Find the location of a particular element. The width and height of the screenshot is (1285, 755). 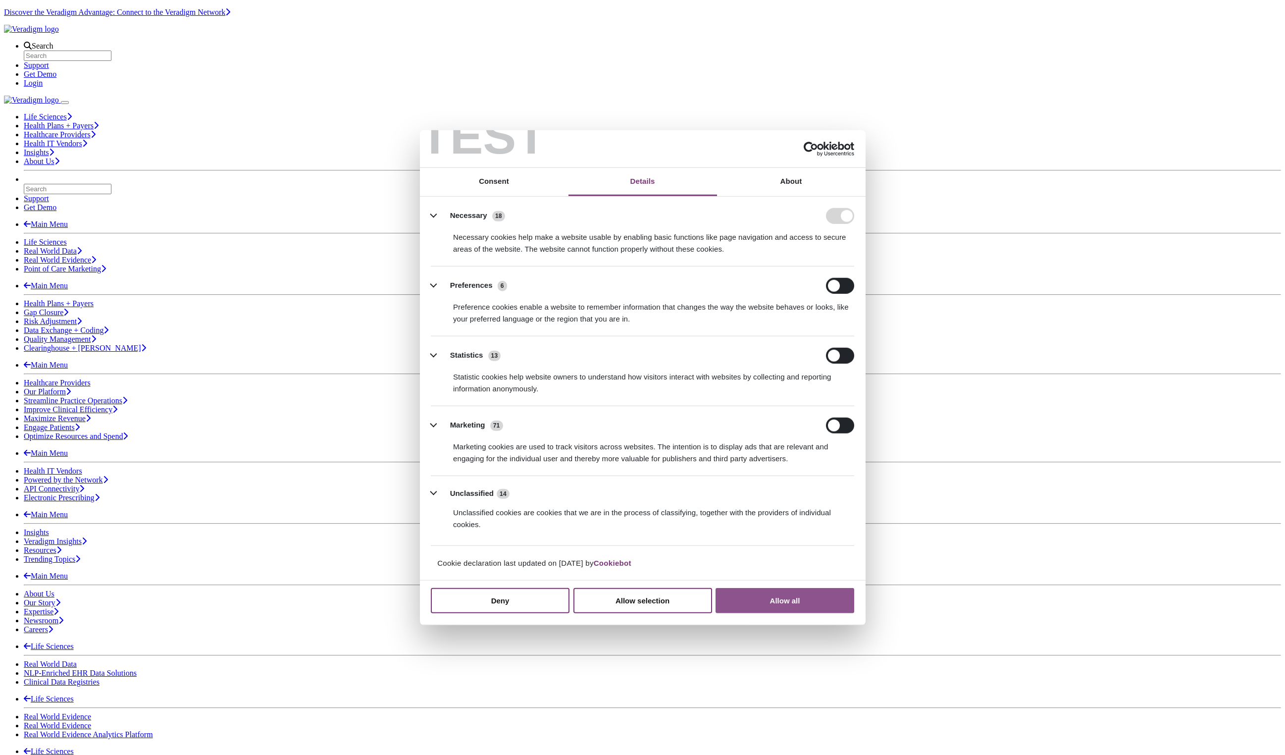

a: Optimize Resources and Spend is located at coordinates (76, 436).